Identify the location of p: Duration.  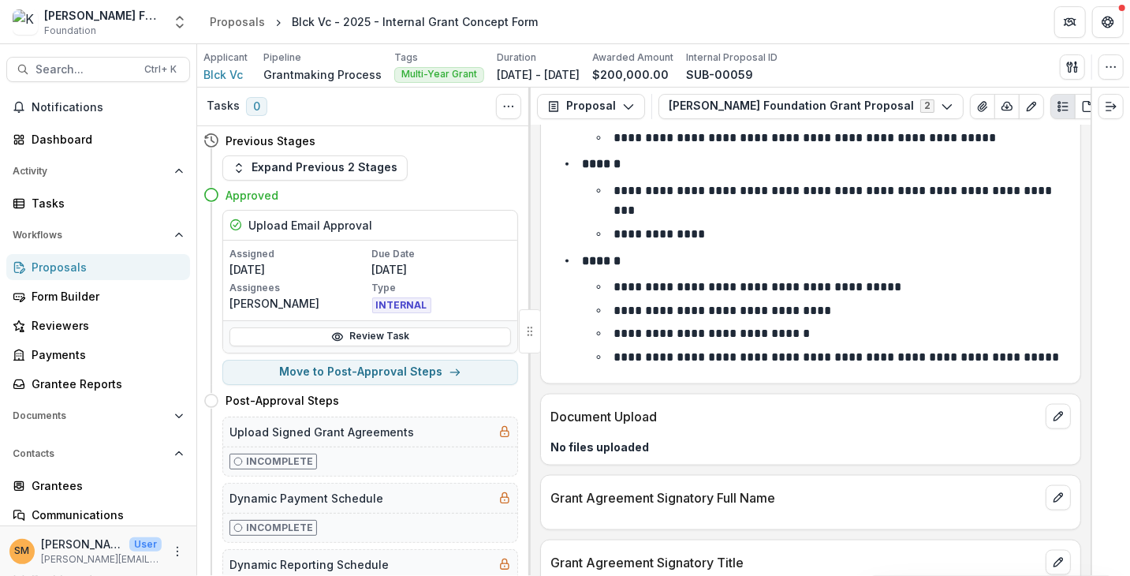
(516, 58).